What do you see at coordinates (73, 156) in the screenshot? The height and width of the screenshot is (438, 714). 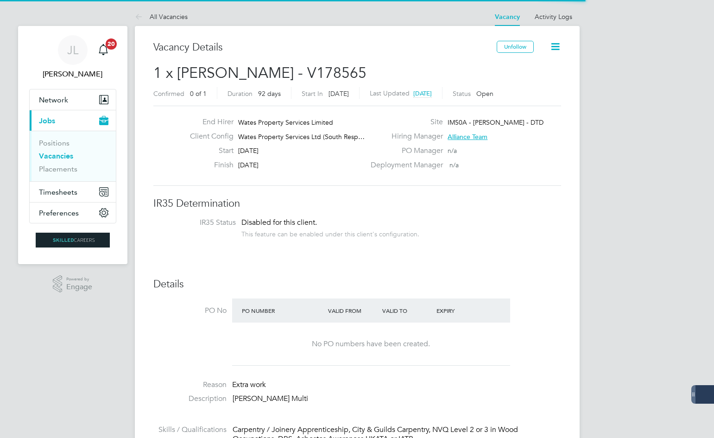 I see `div: Jobs` at bounding box center [73, 156].